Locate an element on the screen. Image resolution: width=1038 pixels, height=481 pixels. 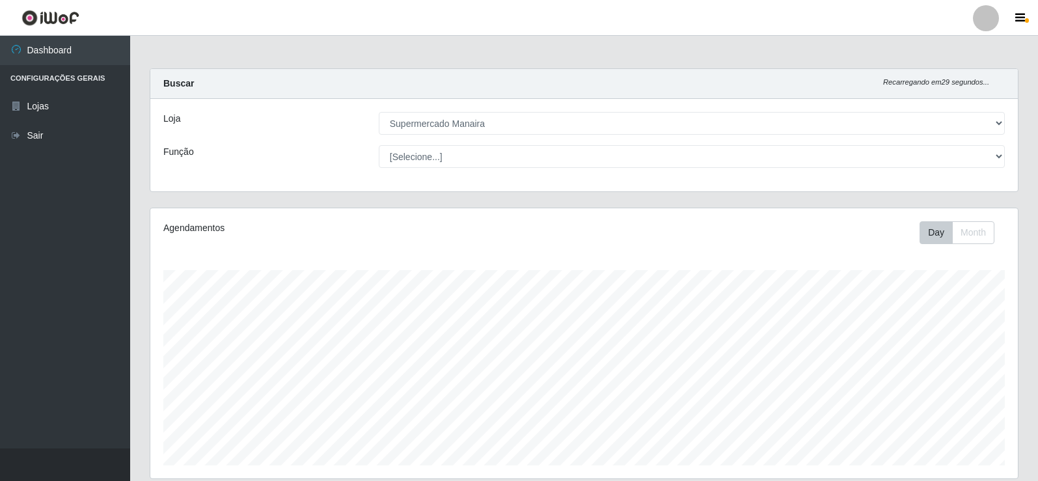
div: Toolbar with button groups is located at coordinates (962, 232).